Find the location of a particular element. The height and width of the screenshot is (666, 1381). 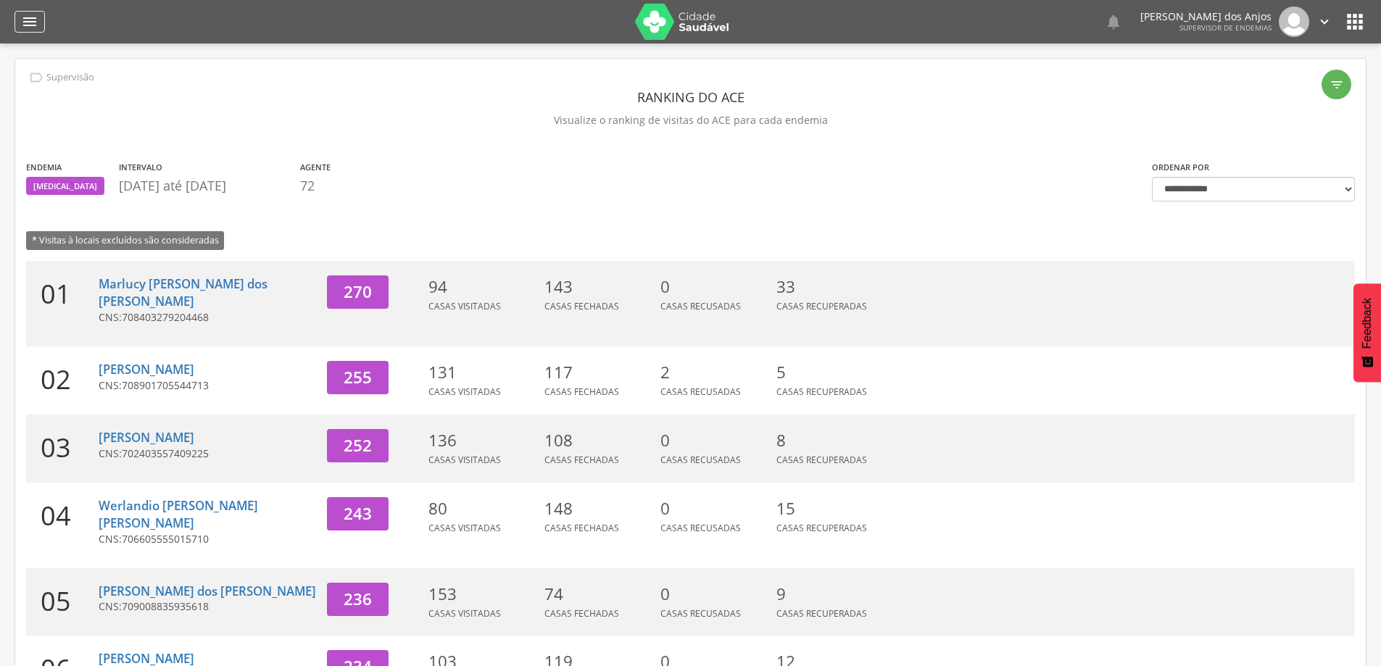

span: 706605555015710 is located at coordinates (165, 539).